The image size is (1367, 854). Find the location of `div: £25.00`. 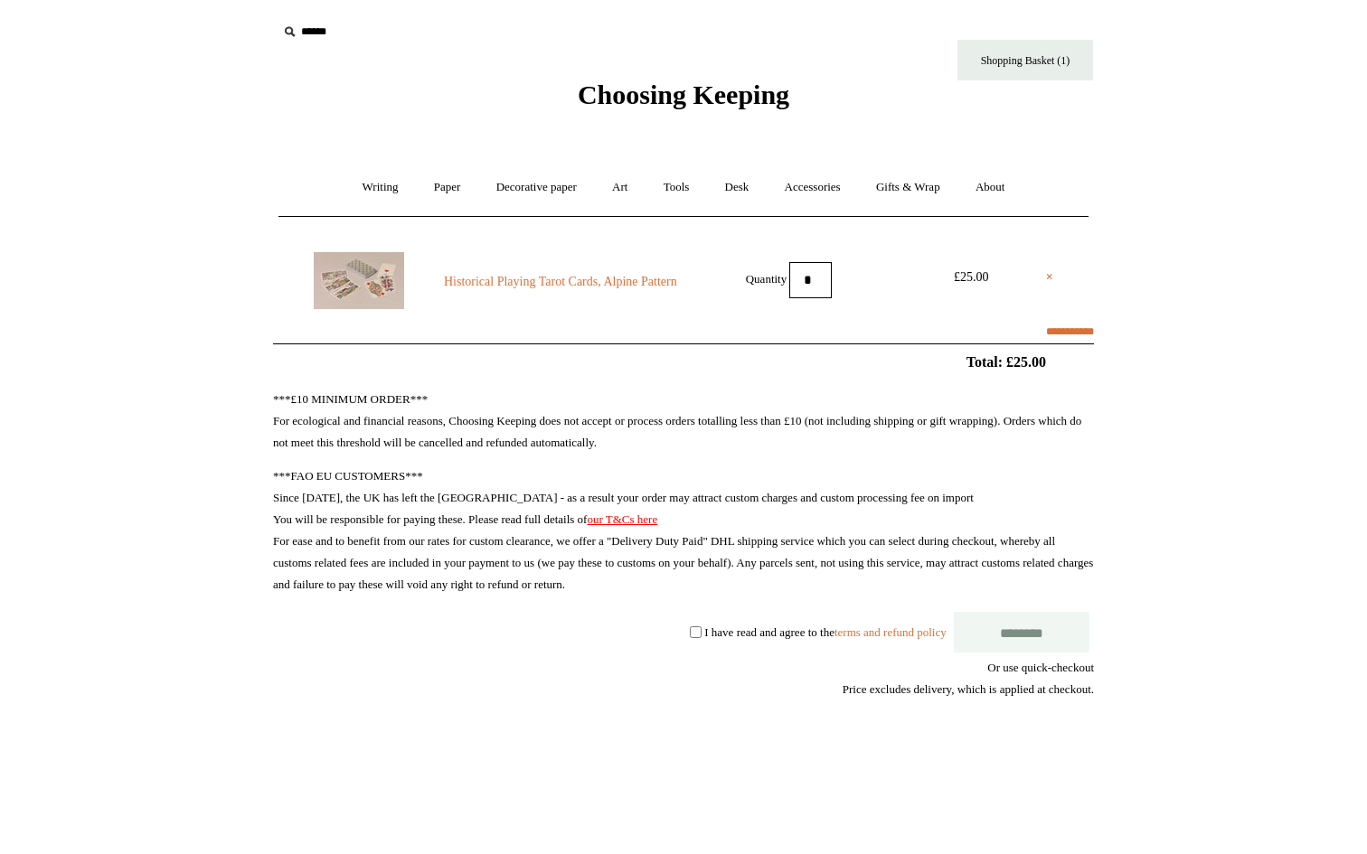

div: £25.00 is located at coordinates (971, 277).